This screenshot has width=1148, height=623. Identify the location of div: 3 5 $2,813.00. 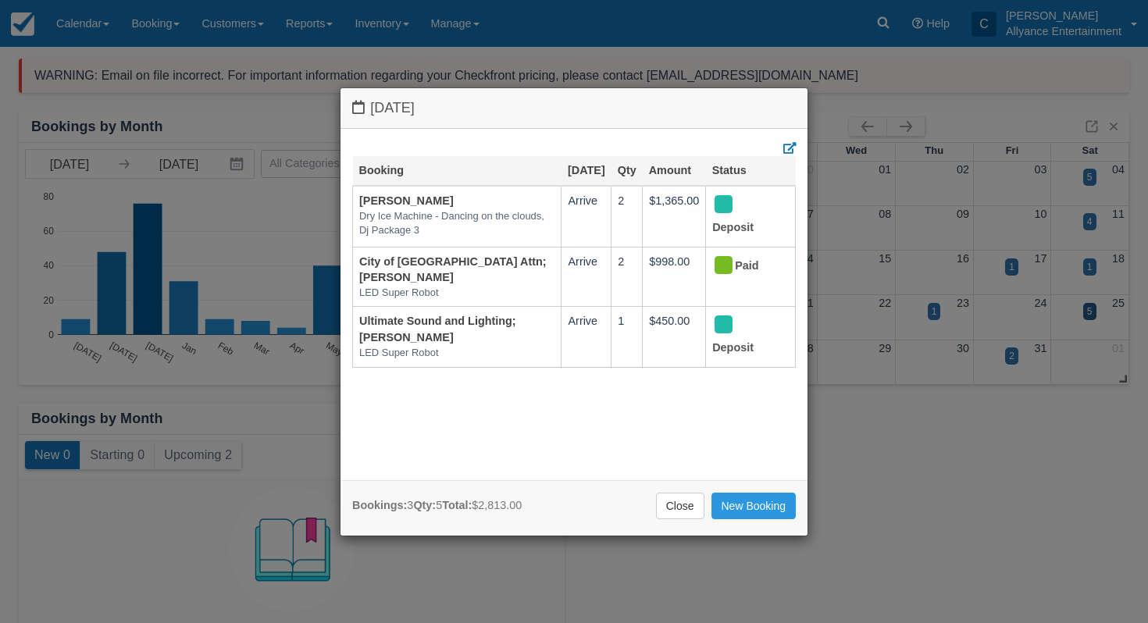
(437, 505).